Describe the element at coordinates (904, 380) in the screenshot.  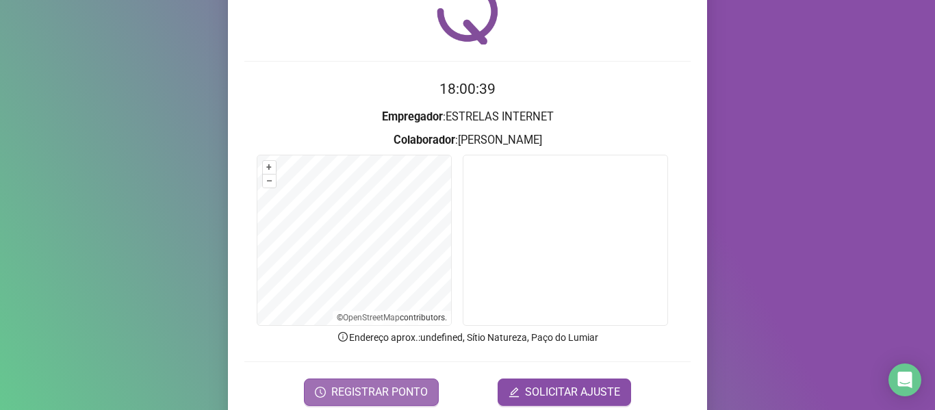
I see `div: Open Intercom Messenger` at that location.